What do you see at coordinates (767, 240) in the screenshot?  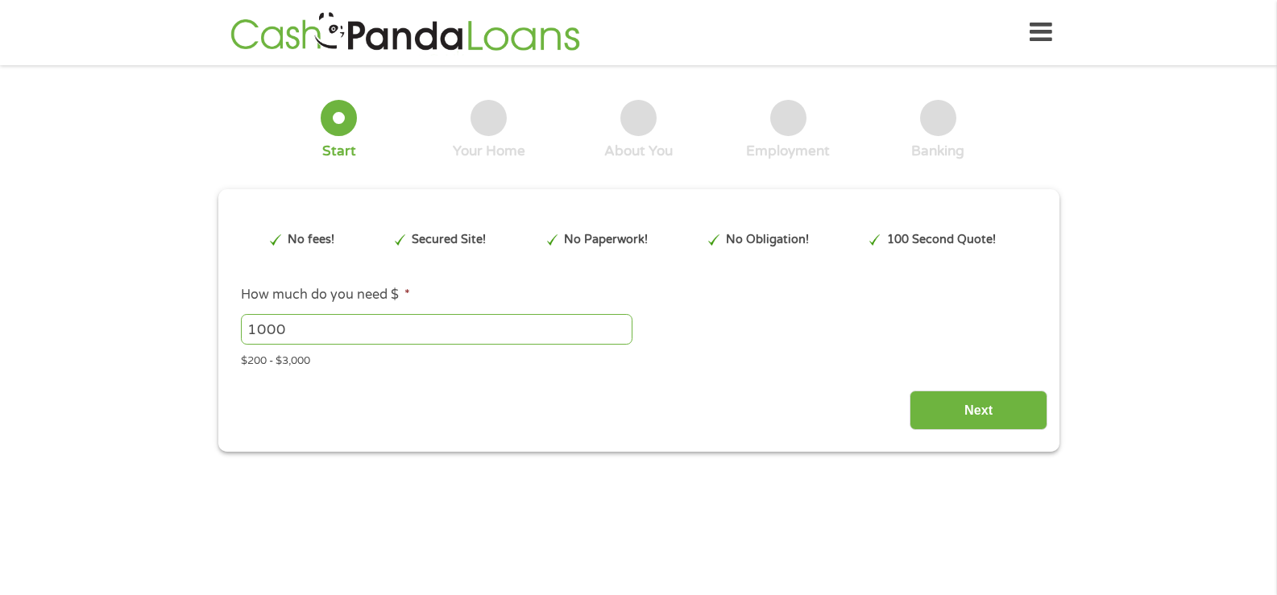 I see `p: No Obligation!` at bounding box center [767, 240].